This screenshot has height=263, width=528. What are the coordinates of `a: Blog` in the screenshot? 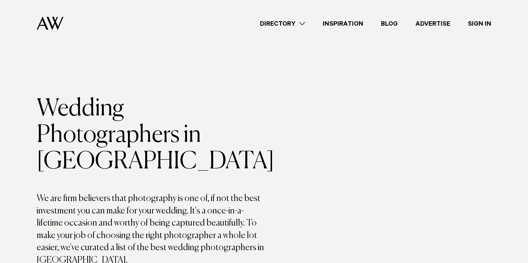 It's located at (390, 23).